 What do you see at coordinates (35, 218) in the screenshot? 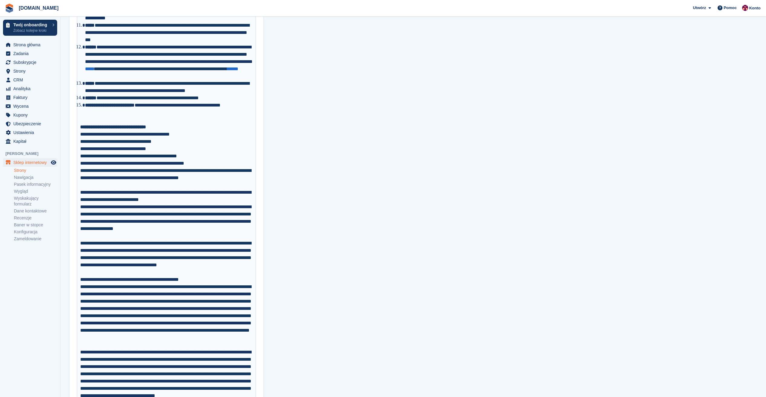
I see `a: Recenzje` at bounding box center [35, 218].